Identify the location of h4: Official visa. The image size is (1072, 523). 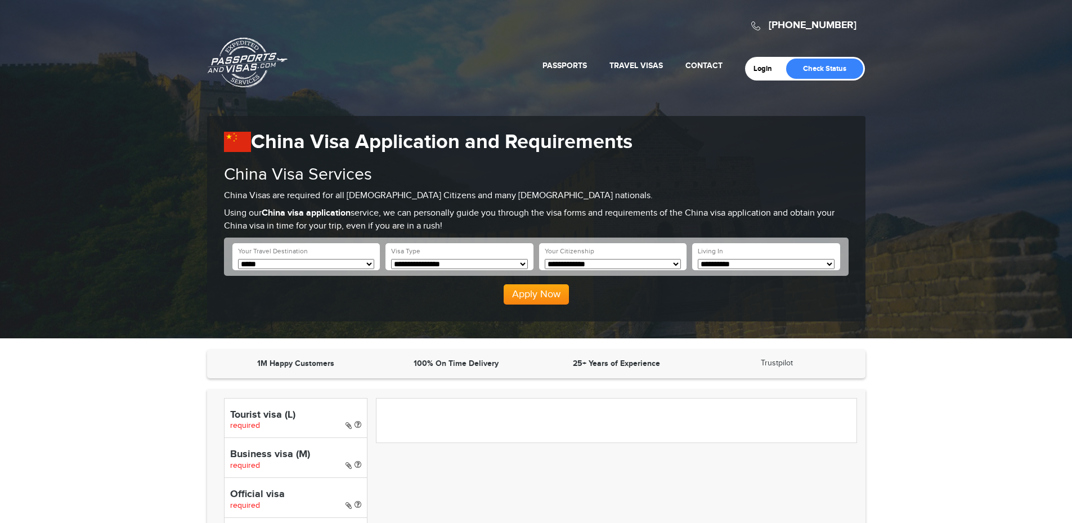
(296, 495).